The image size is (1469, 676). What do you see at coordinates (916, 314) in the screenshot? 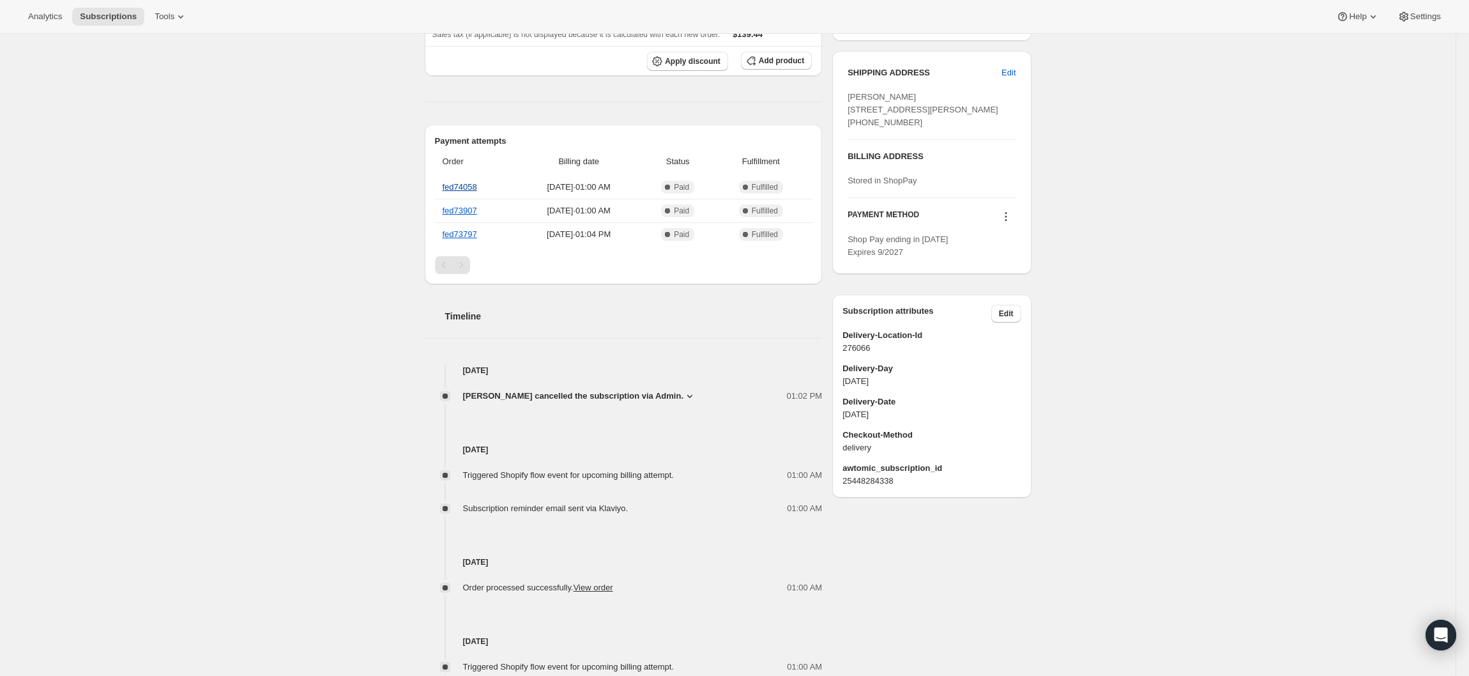
I see `h3: Subscription attributes` at bounding box center [916, 314].